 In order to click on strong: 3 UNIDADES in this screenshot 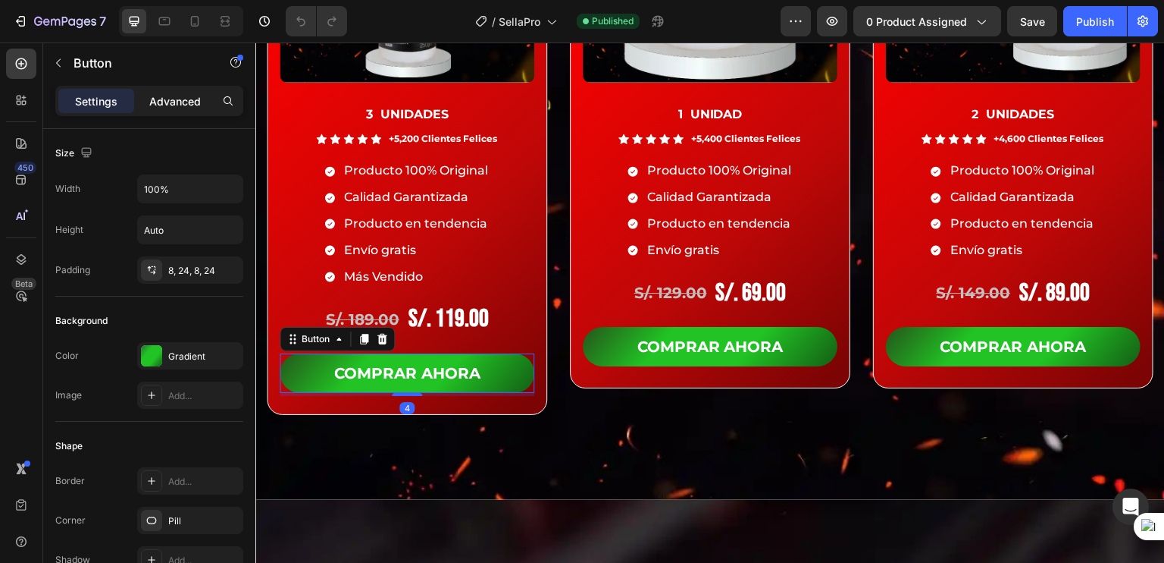, I will do `click(152, 71)`.